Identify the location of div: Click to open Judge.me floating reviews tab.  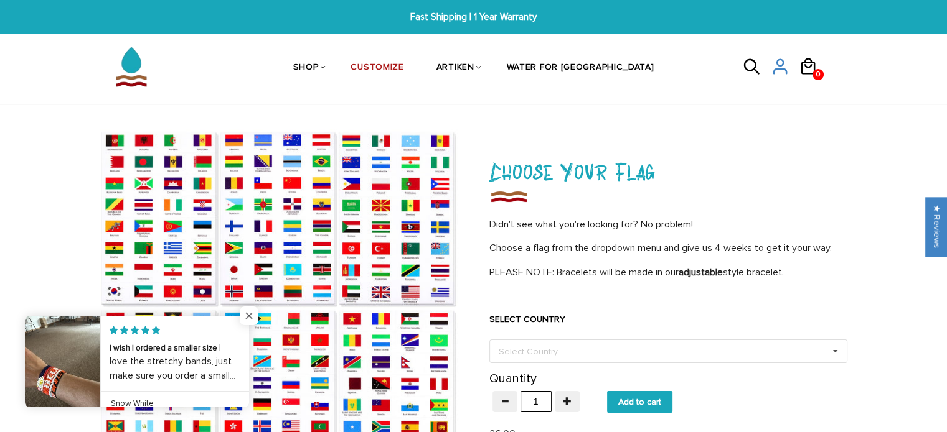
(936, 227).